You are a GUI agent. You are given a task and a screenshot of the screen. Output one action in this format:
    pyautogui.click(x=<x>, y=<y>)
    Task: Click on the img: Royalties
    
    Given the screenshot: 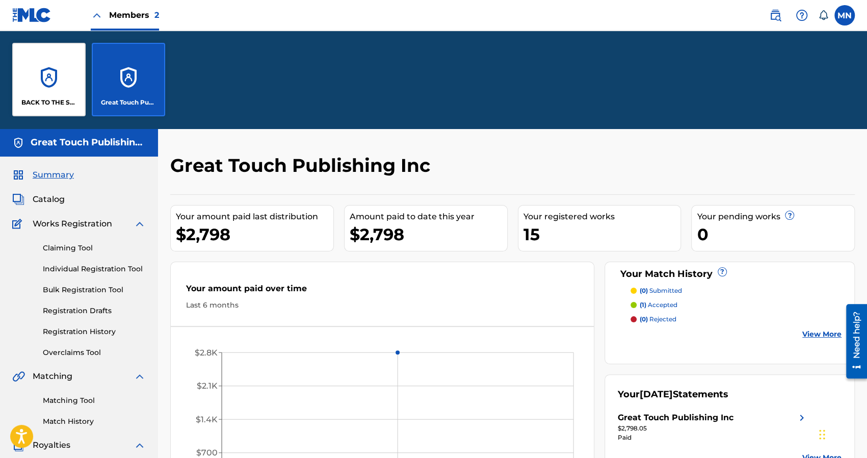 What is the action you would take?
    pyautogui.click(x=18, y=445)
    